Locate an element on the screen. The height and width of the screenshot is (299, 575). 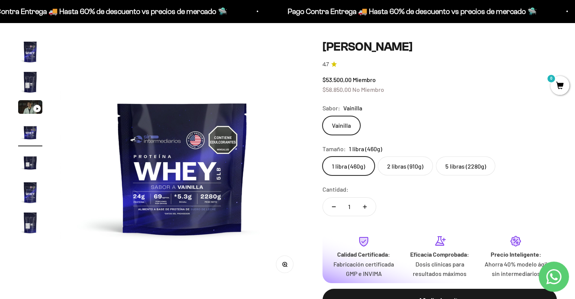
button: Ir al artículo 4 is located at coordinates (30, 133).